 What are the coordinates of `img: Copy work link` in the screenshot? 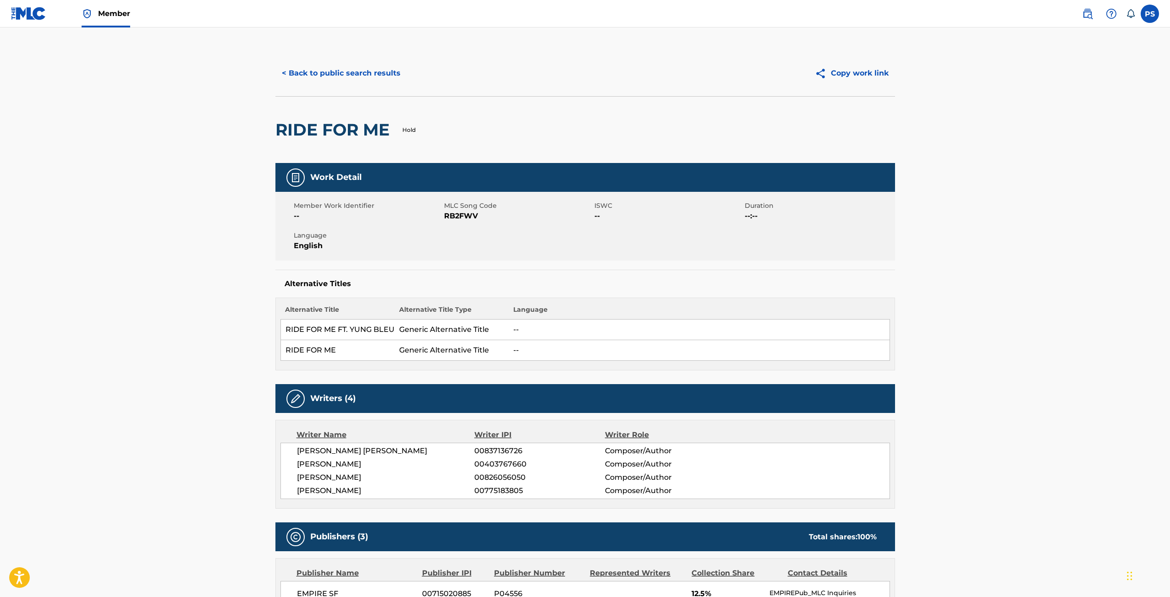 It's located at (822, 73).